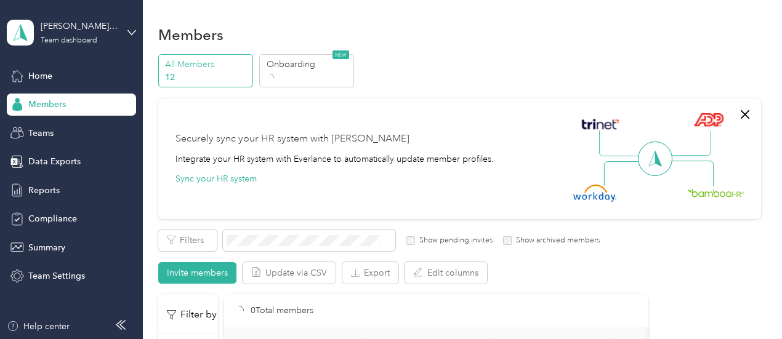 This screenshot has width=782, height=339. I want to click on p: 0 Total members, so click(282, 311).